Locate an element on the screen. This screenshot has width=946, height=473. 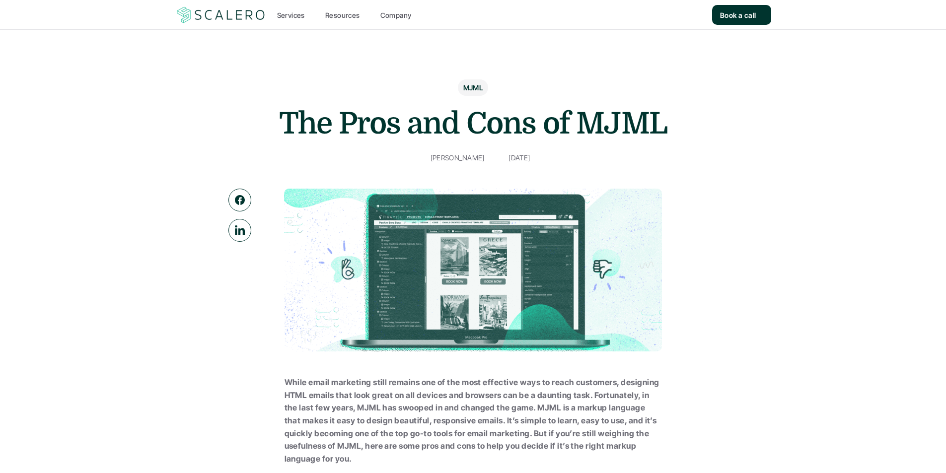
p: Services is located at coordinates (291, 15).